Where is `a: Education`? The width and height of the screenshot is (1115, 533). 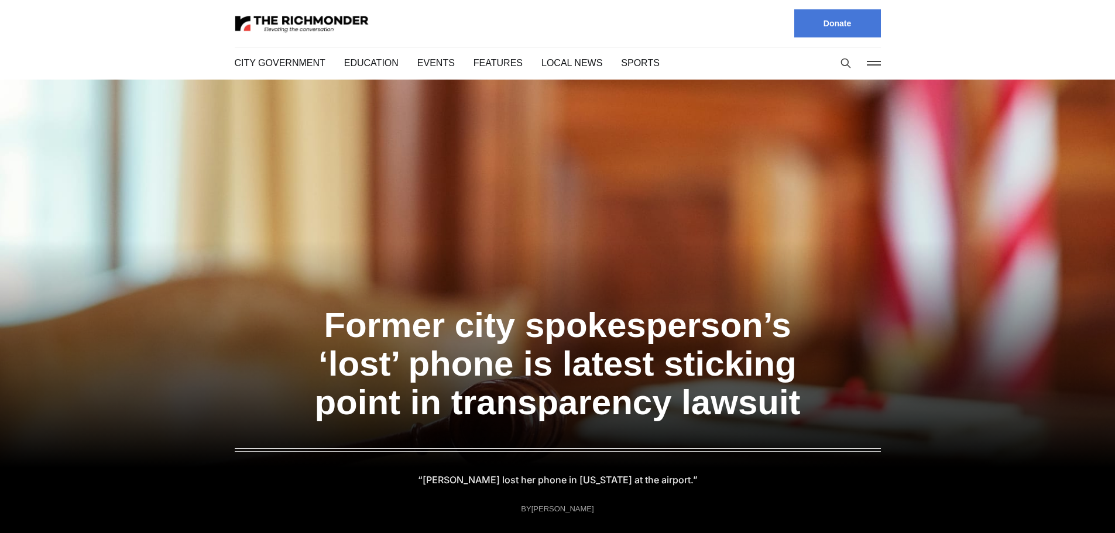 a: Education is located at coordinates (368, 63).